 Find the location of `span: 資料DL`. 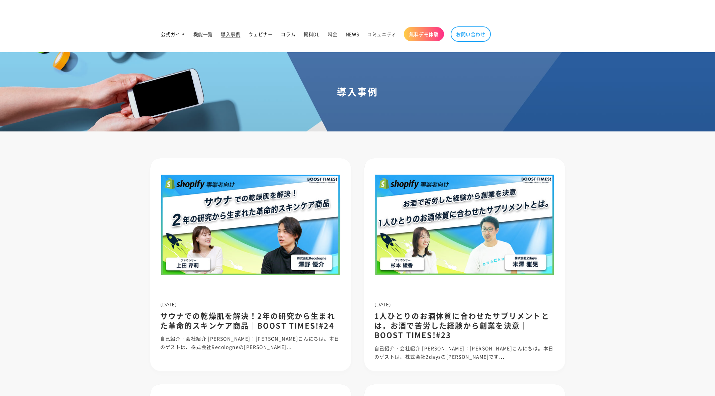

span: 資料DL is located at coordinates (311, 34).